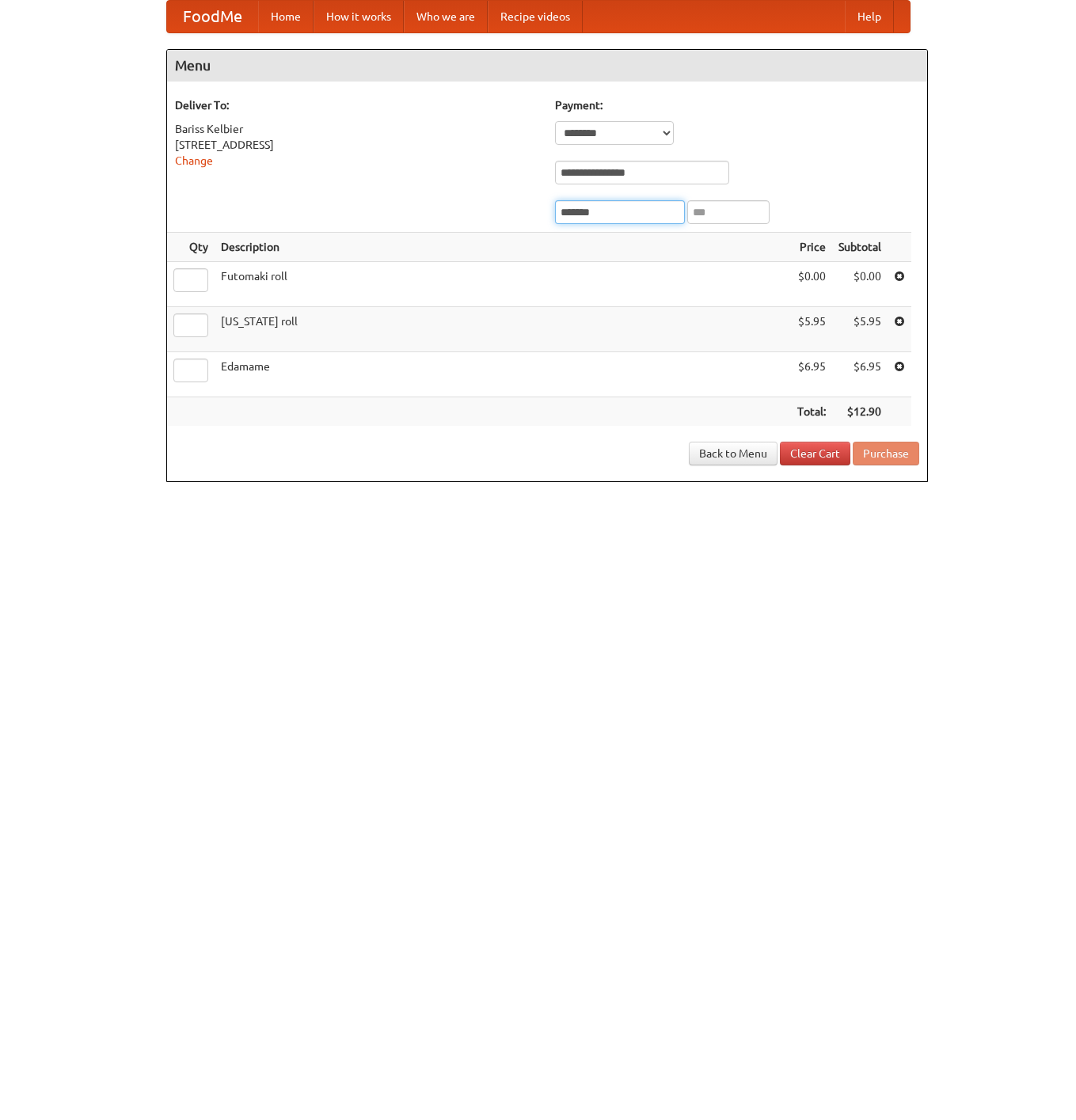 This screenshot has width=1076, height=1120. I want to click on h5: Payment:, so click(737, 106).